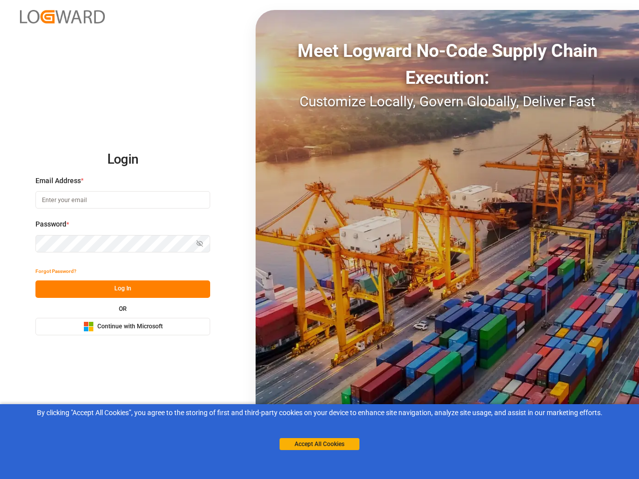 The width and height of the screenshot is (639, 479). I want to click on img: Logward_new_orange.png, so click(62, 16).